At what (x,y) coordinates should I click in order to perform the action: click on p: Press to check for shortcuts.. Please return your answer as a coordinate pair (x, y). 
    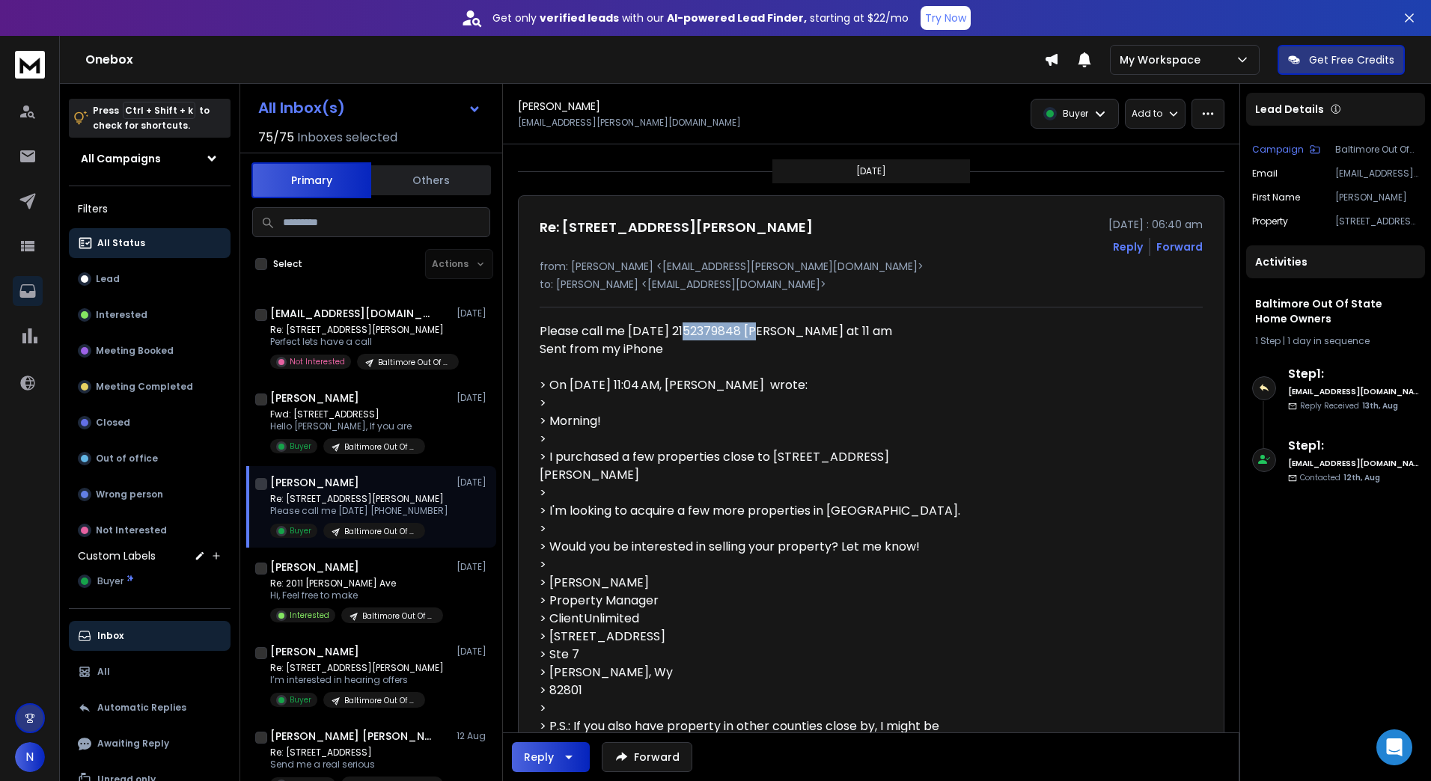
    Looking at the image, I should click on (151, 118).